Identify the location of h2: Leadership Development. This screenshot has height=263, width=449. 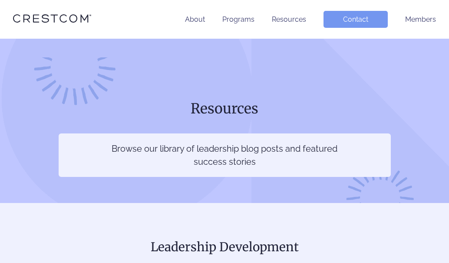
(224, 247).